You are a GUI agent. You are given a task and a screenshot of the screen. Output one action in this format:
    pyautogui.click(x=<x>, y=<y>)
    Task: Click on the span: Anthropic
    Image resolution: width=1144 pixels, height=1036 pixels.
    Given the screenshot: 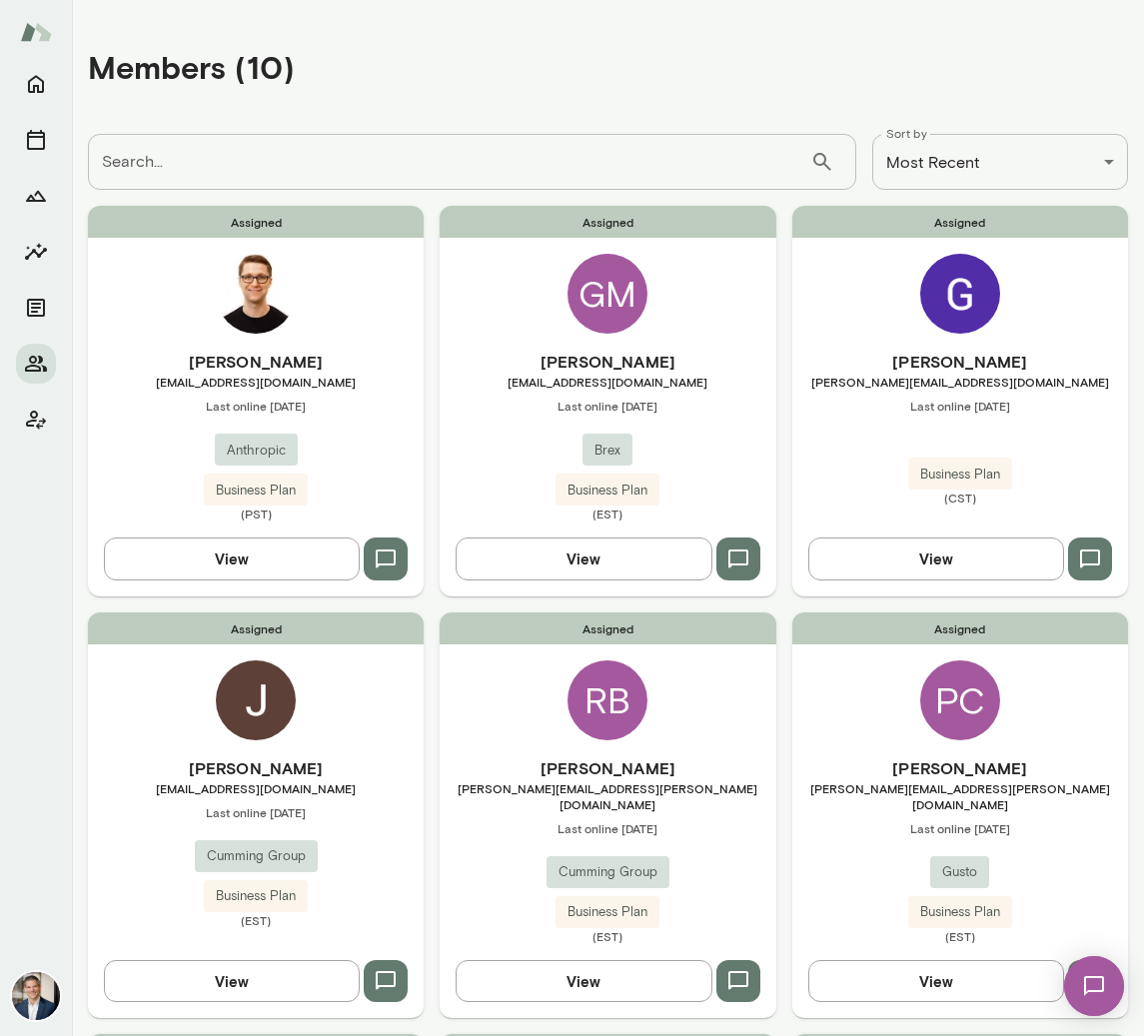 What is the action you would take?
    pyautogui.click(x=256, y=451)
    